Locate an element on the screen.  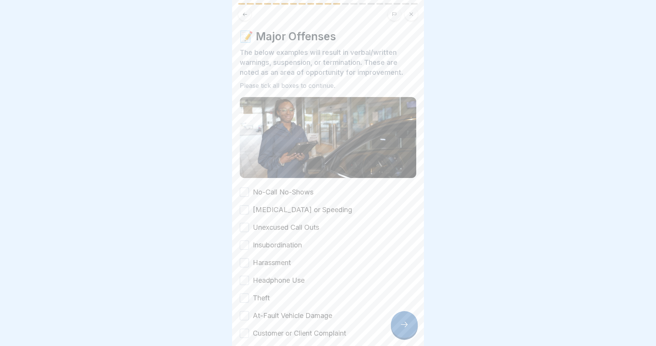
label: No-Call No-Shows is located at coordinates (283, 192).